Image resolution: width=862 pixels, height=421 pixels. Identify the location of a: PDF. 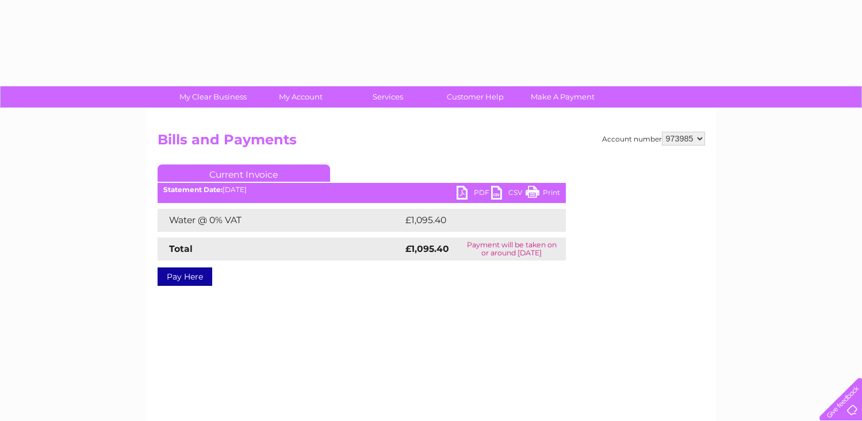
(474, 194).